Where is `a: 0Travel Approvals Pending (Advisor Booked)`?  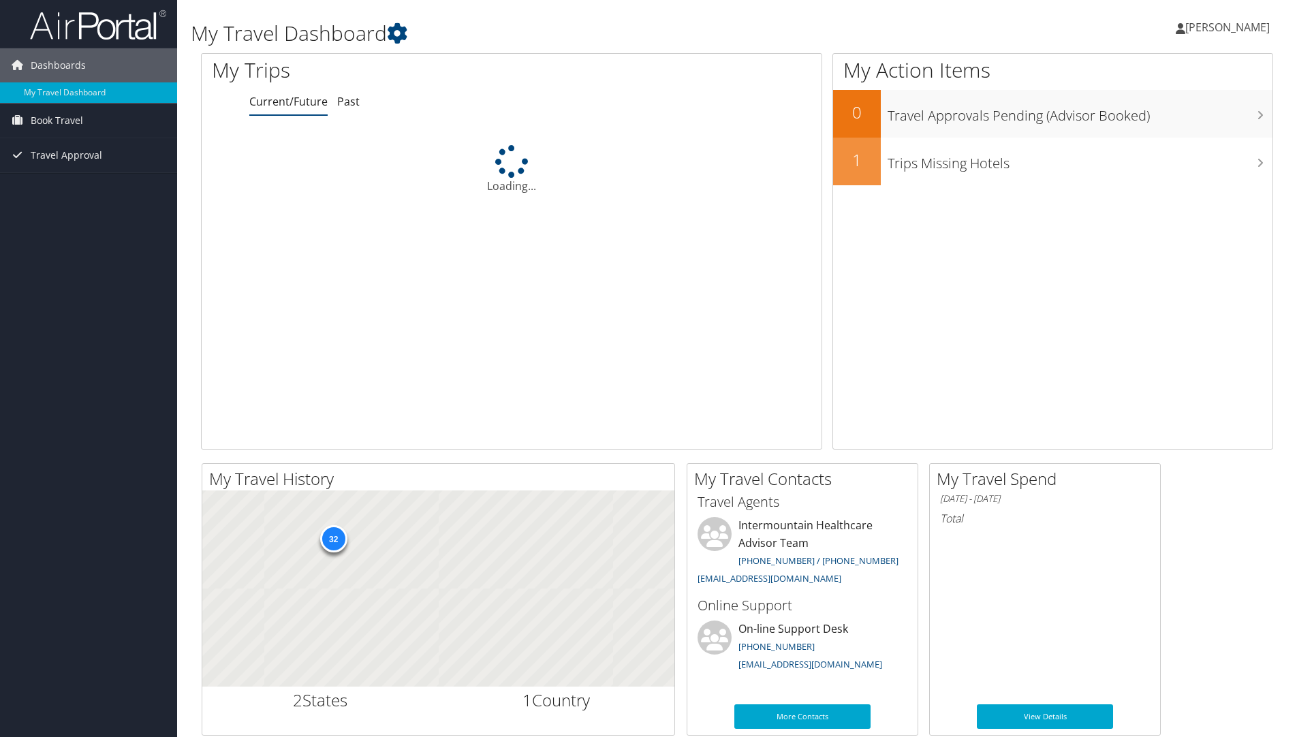 a: 0Travel Approvals Pending (Advisor Booked) is located at coordinates (1053, 114).